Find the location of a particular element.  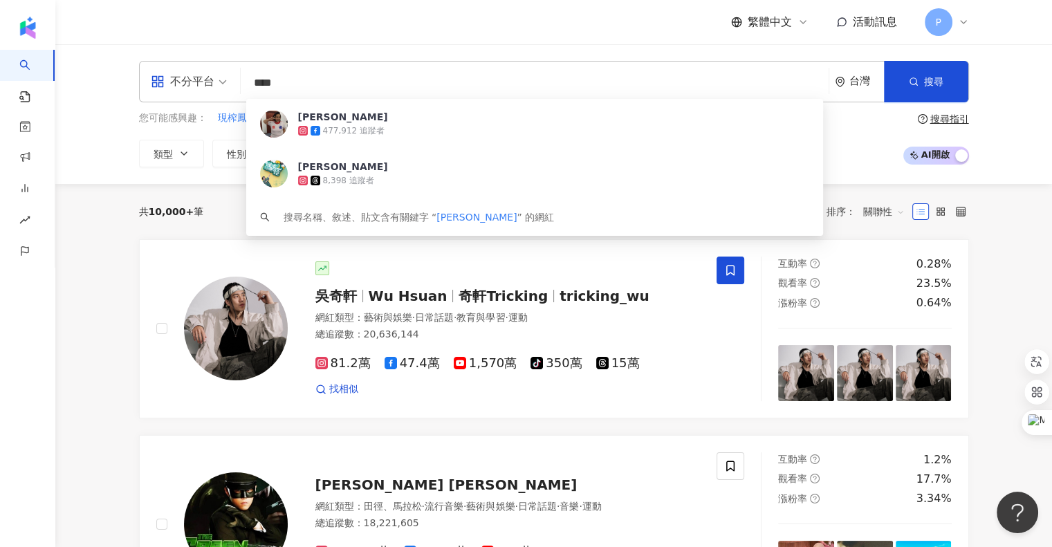

div: 3.34% is located at coordinates (934, 499).